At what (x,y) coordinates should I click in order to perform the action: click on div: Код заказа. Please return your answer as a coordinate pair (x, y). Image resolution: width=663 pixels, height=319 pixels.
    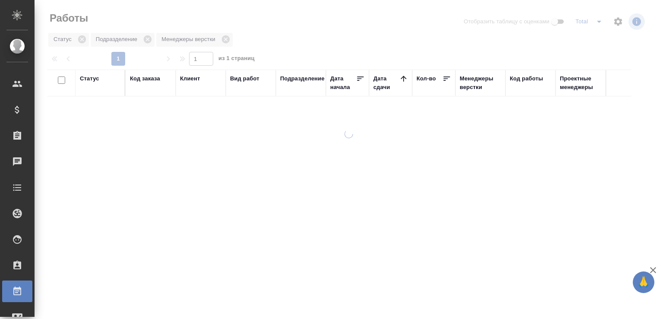
    Looking at the image, I should click on (145, 79).